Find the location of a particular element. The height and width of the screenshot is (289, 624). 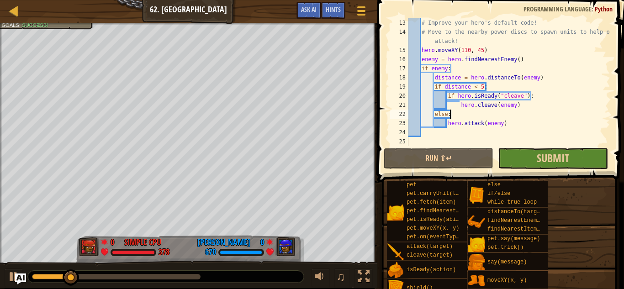

span: Python is located at coordinates (603, 9).